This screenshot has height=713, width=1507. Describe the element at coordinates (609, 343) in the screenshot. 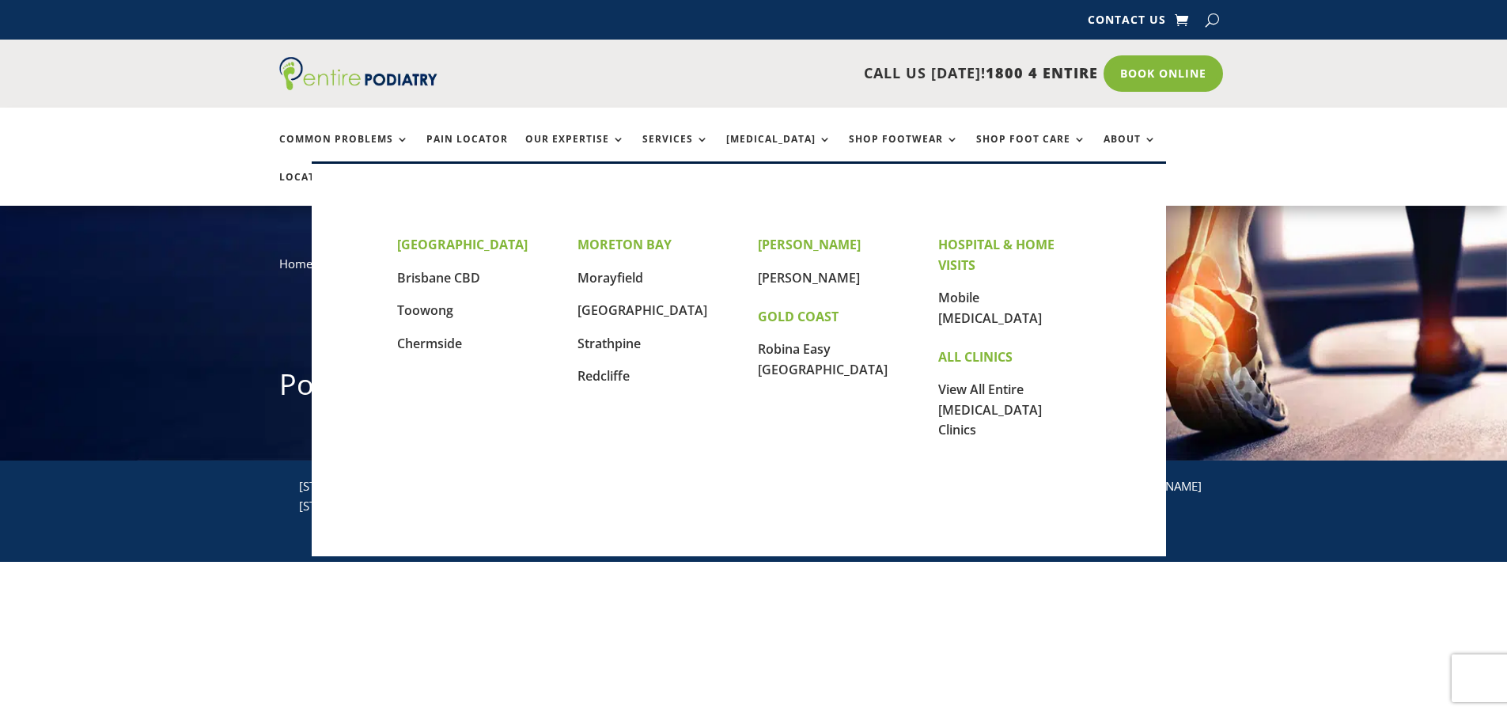

I see `a: Strathpine` at that location.